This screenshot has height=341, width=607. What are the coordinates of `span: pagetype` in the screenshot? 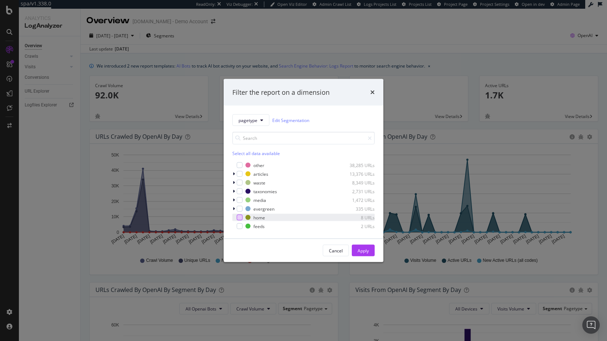 It's located at (248, 120).